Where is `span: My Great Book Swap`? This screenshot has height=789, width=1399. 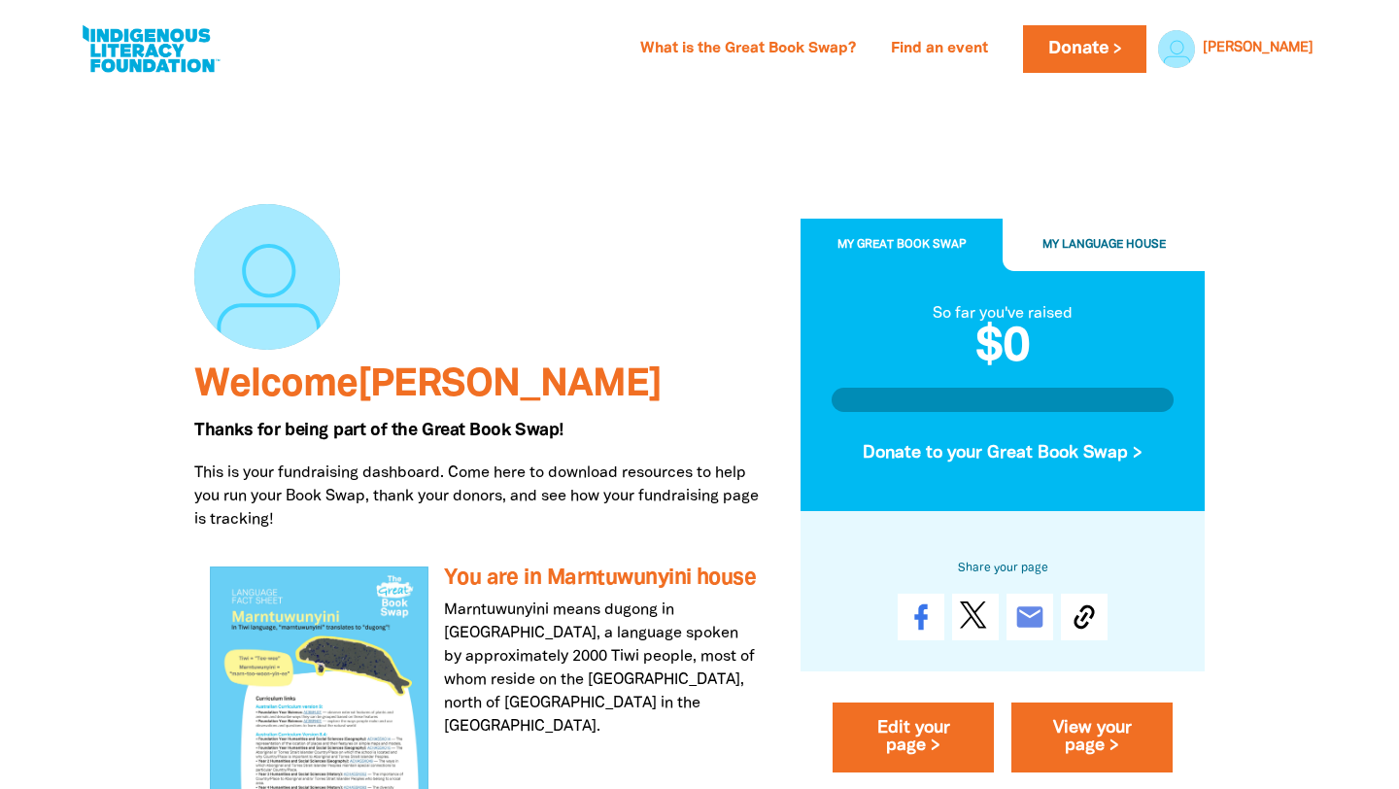
span: My Great Book Swap is located at coordinates (902, 245).